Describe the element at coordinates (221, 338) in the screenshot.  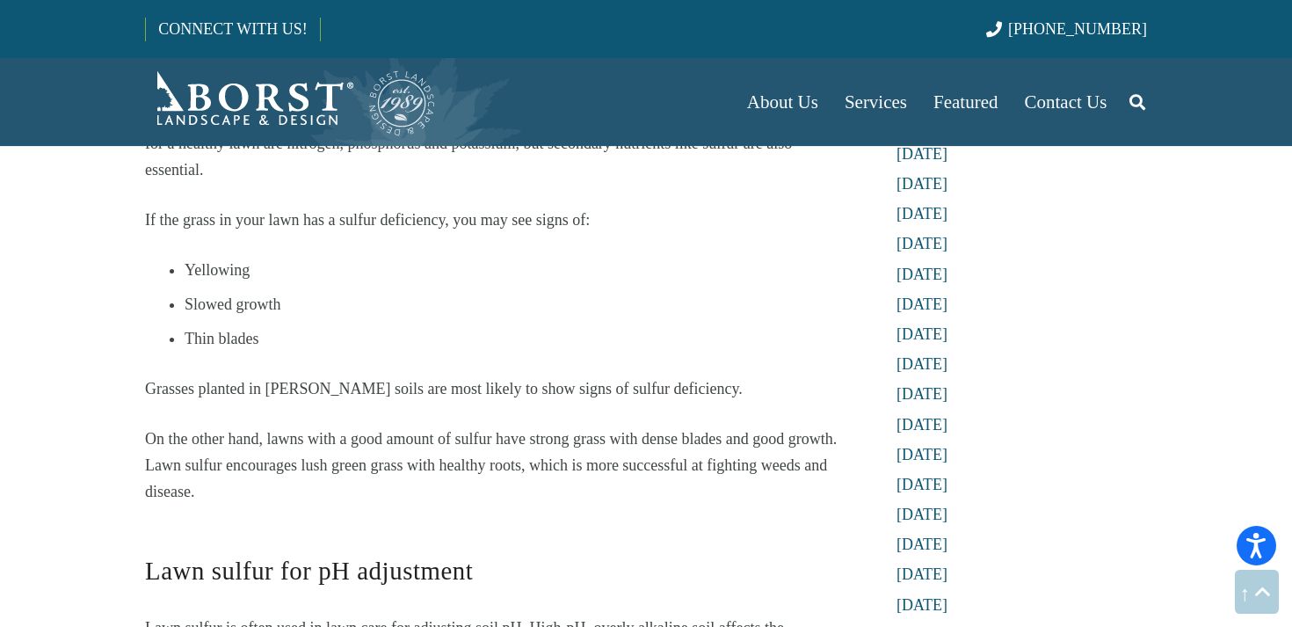
I see `span: Thin blades` at that location.